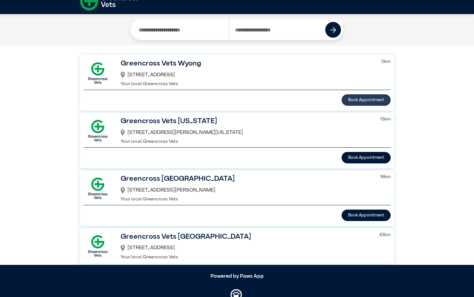  Describe the element at coordinates (386, 177) in the screenshot. I see `p: 16 km` at that location.